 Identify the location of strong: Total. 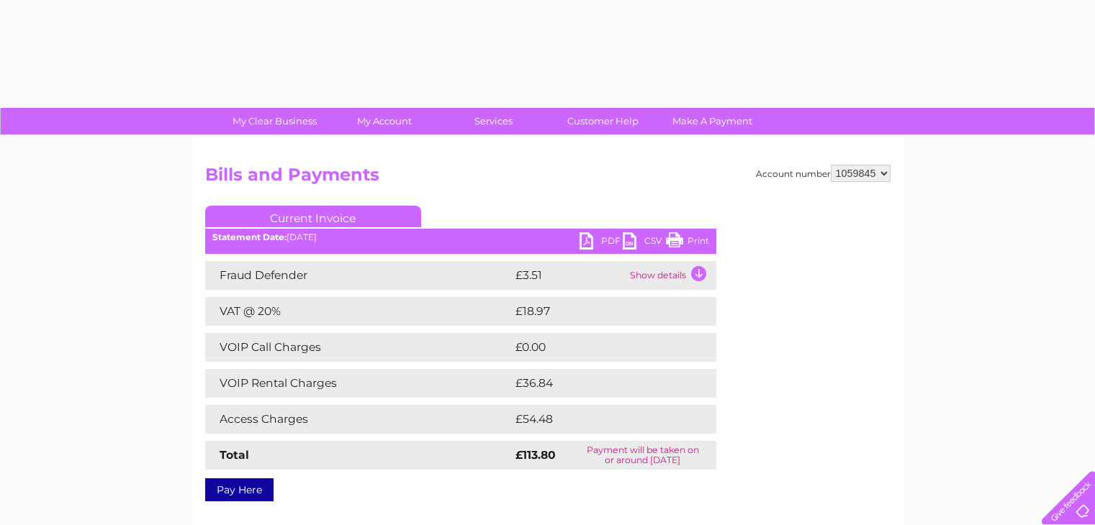
(234, 455).